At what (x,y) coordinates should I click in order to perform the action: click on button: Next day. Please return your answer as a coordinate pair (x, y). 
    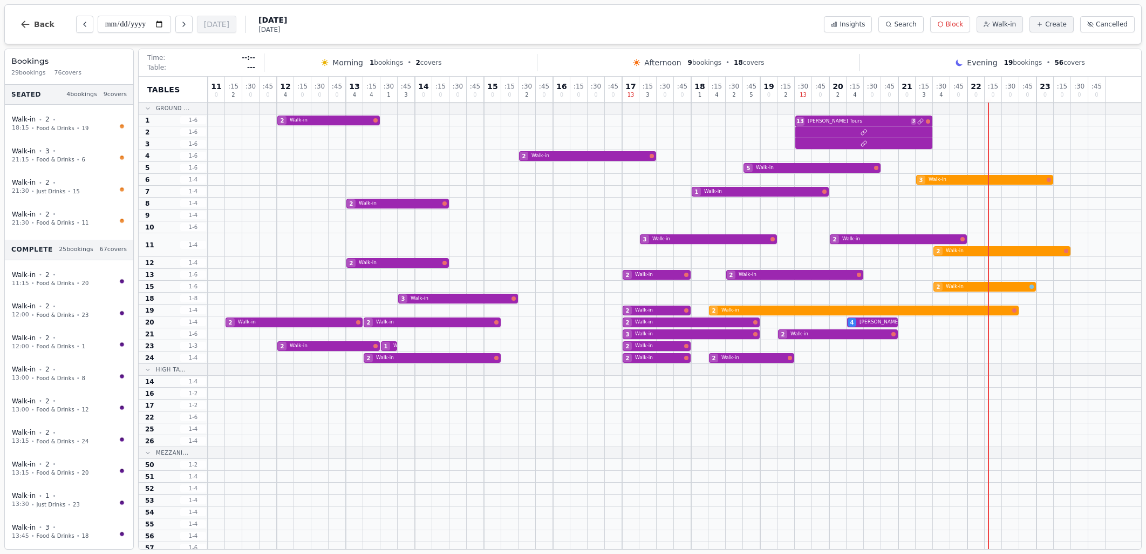
    Looking at the image, I should click on (184, 24).